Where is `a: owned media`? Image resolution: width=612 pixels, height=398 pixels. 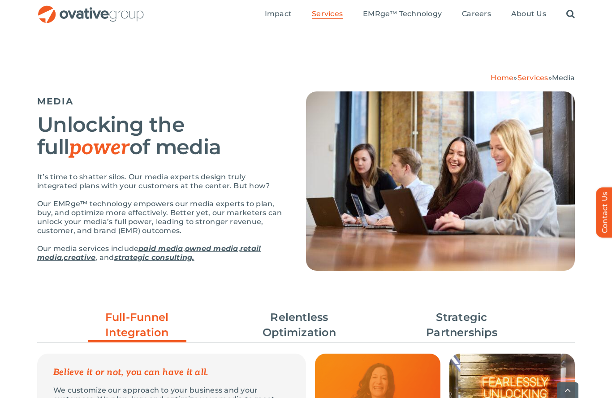
a: owned media is located at coordinates (211, 248).